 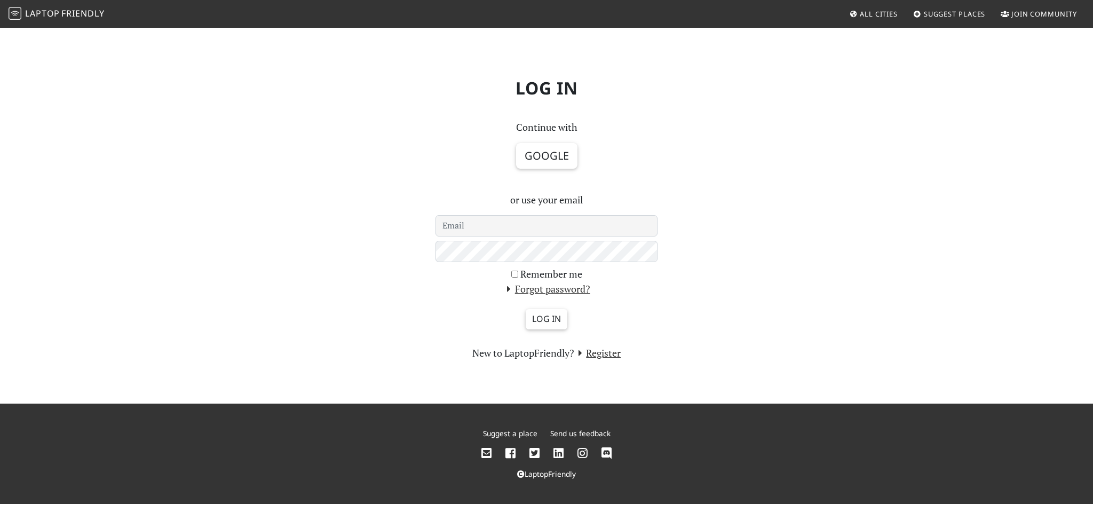 What do you see at coordinates (551, 274) in the screenshot?
I see `label: Remember me` at bounding box center [551, 274].